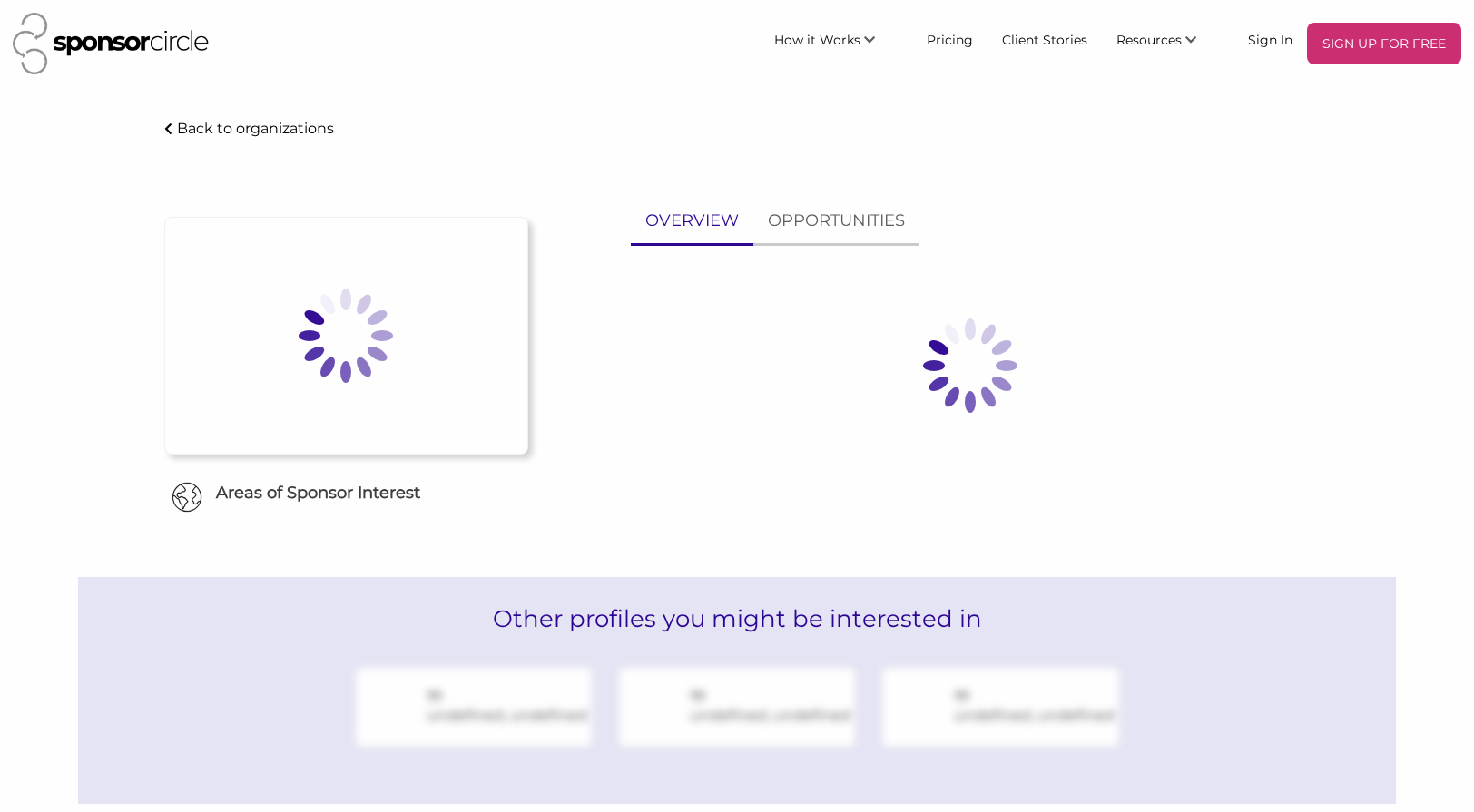 The image size is (1474, 812). What do you see at coordinates (817, 40) in the screenshot?
I see `span: How it Works` at bounding box center [817, 40].